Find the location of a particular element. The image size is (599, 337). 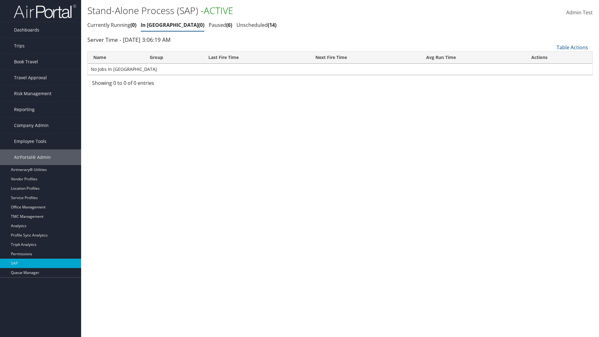

span: Trips is located at coordinates (19, 46).